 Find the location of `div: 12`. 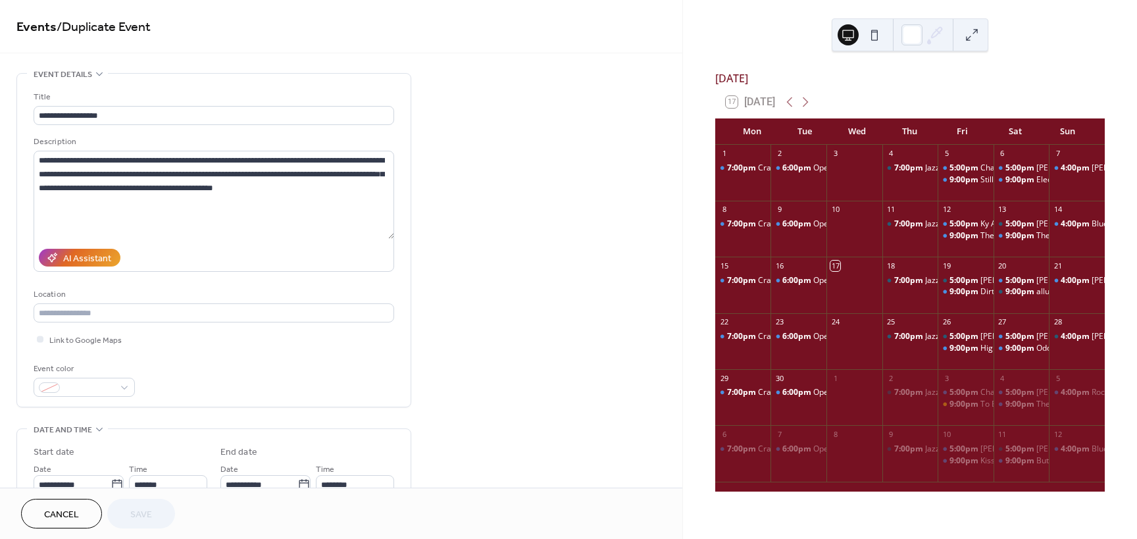

div: 12 is located at coordinates (1057, 433).